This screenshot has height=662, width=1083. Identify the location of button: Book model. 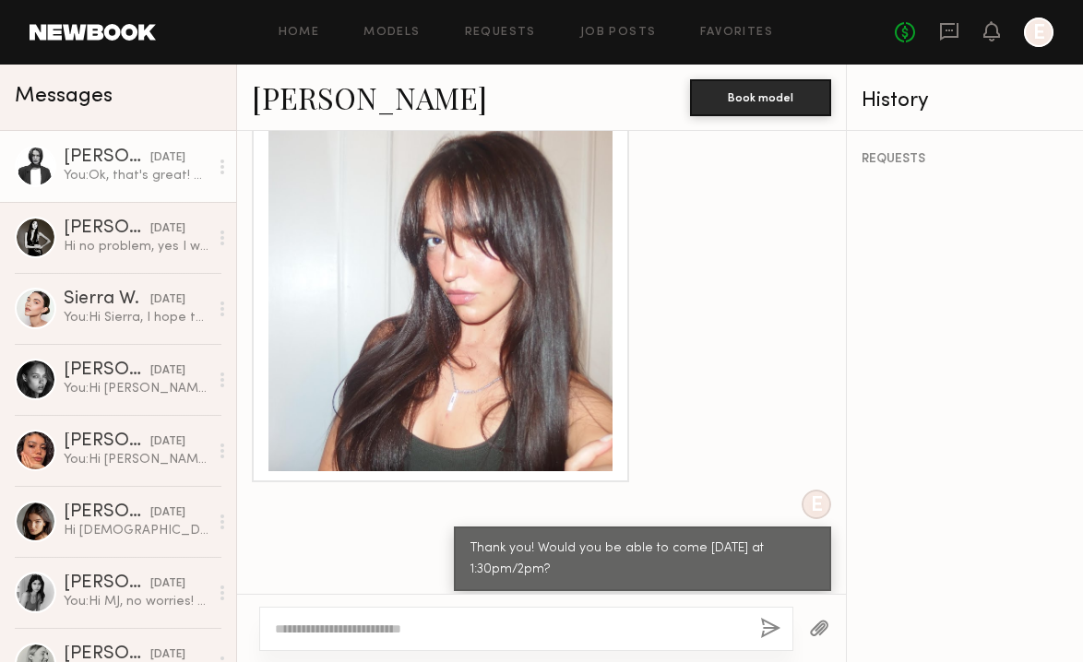
(760, 98).